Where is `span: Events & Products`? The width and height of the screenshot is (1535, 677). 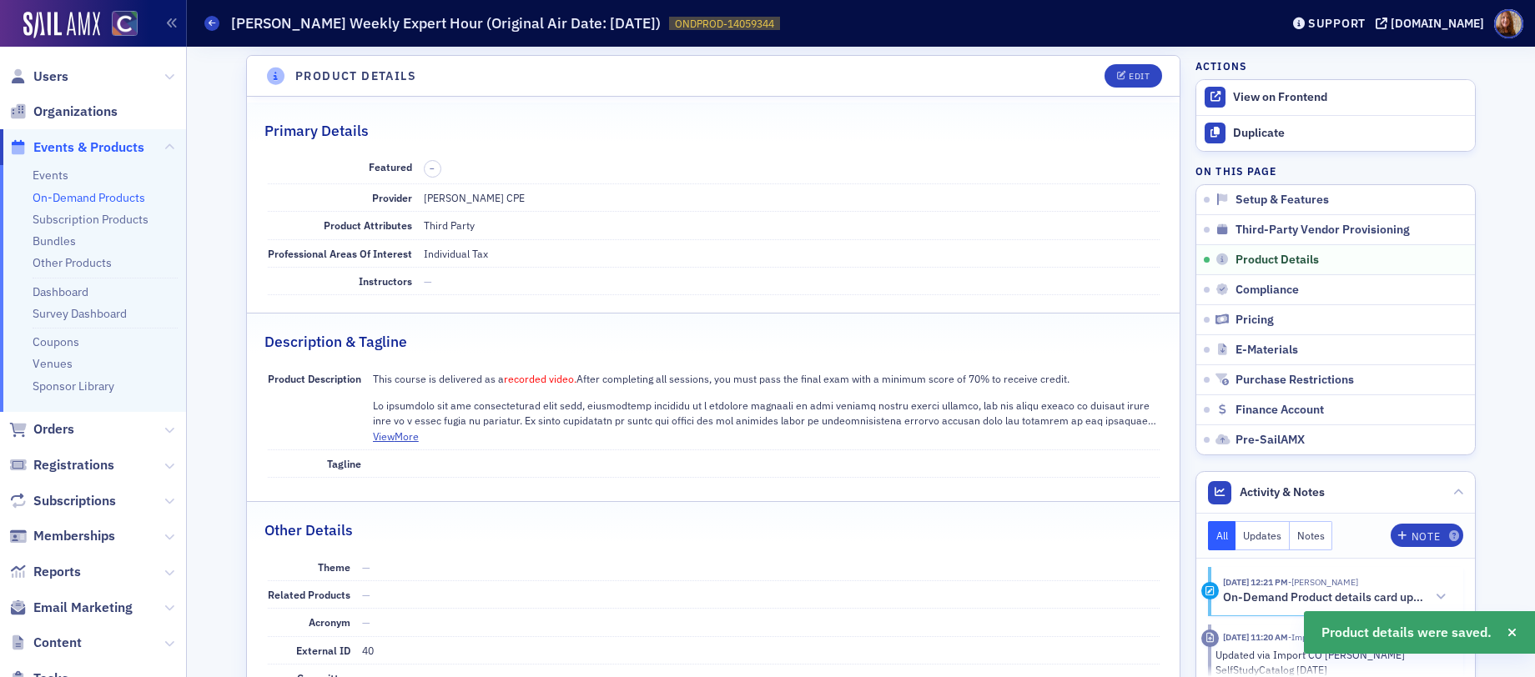 span: Events & Products is located at coordinates (88, 148).